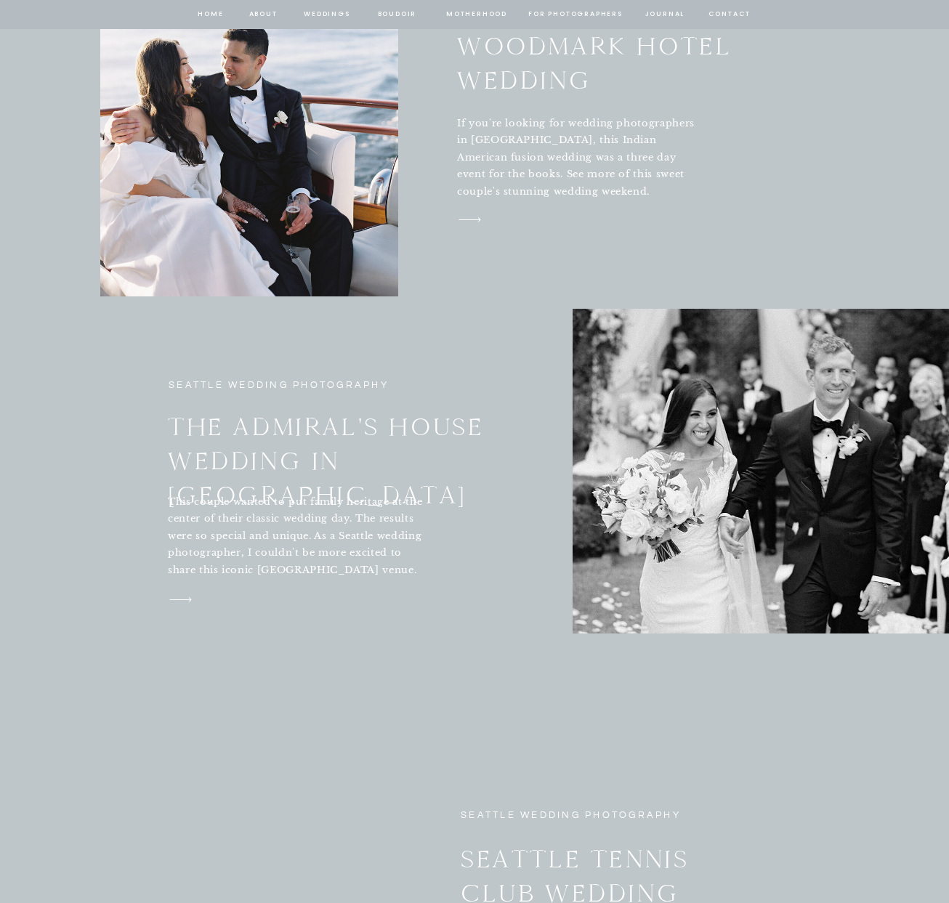  Describe the element at coordinates (296, 537) in the screenshot. I see `p: This couple wanted to put family heritage at the center of their classic wedding day. The results...` at that location.